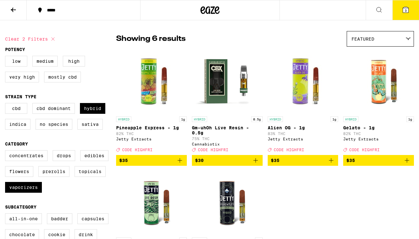 The width and height of the screenshot is (419, 239). I want to click on div: Cannabiotix, so click(227, 144).